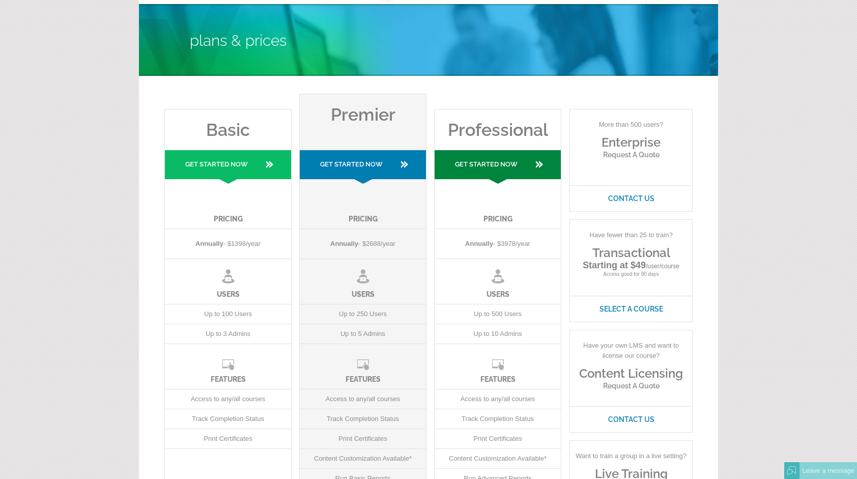 The width and height of the screenshot is (857, 479). Describe the element at coordinates (498, 125) in the screenshot. I see `h3: Professional` at that location.